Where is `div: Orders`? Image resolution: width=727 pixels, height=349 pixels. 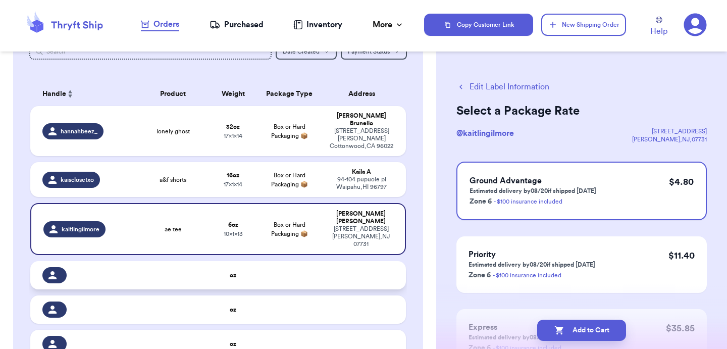 div: Orders is located at coordinates (160, 24).